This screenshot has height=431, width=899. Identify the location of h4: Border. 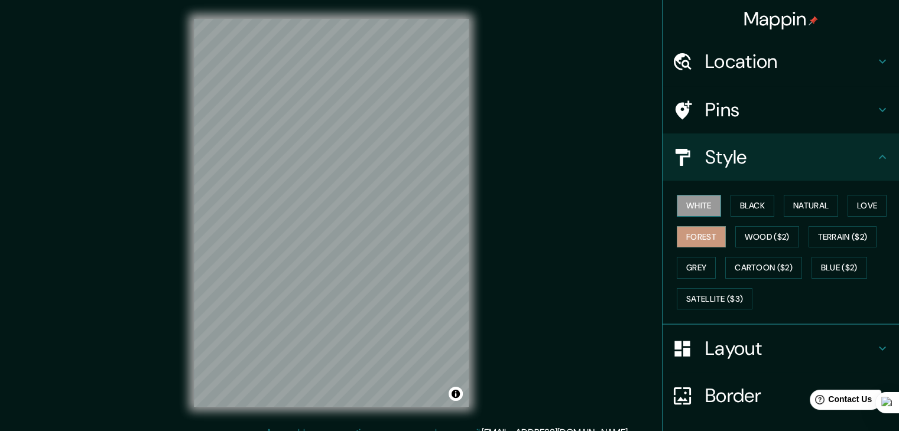
(790, 396).